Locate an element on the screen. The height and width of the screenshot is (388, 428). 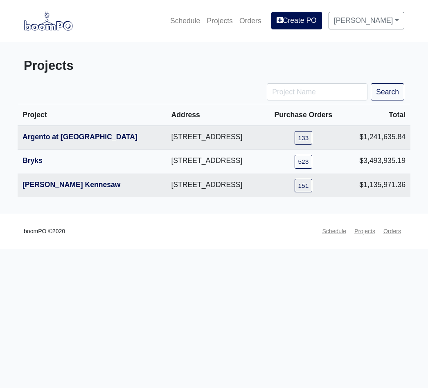
td: $1,135,971.36 is located at coordinates (377, 186).